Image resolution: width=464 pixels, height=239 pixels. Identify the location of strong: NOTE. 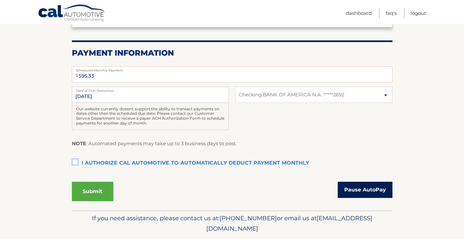
(79, 143).